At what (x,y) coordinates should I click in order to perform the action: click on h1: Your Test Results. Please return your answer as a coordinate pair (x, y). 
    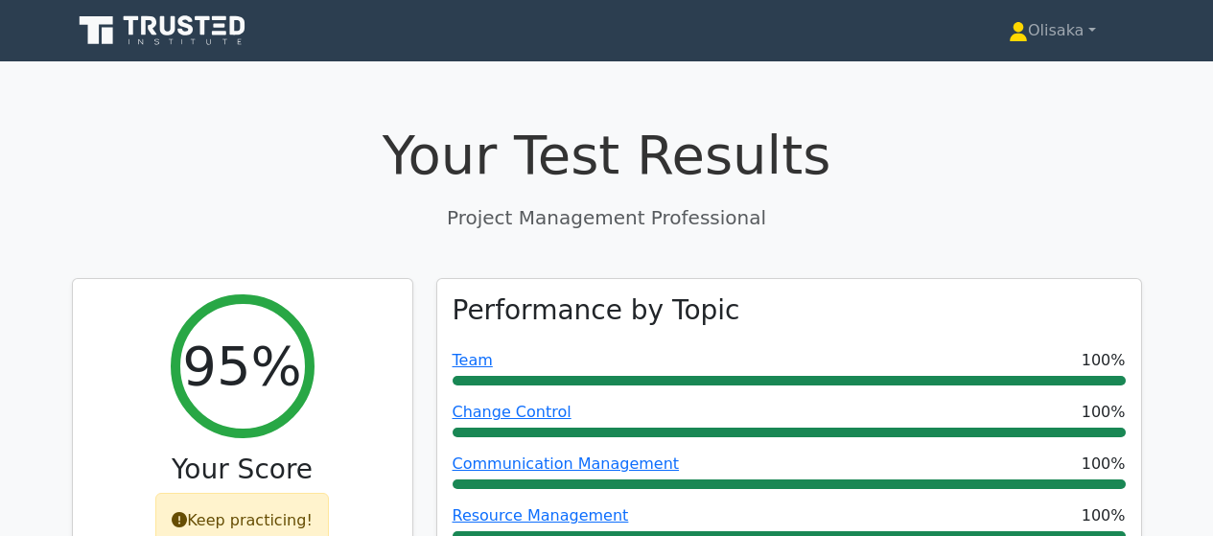
    Looking at the image, I should click on (607, 154).